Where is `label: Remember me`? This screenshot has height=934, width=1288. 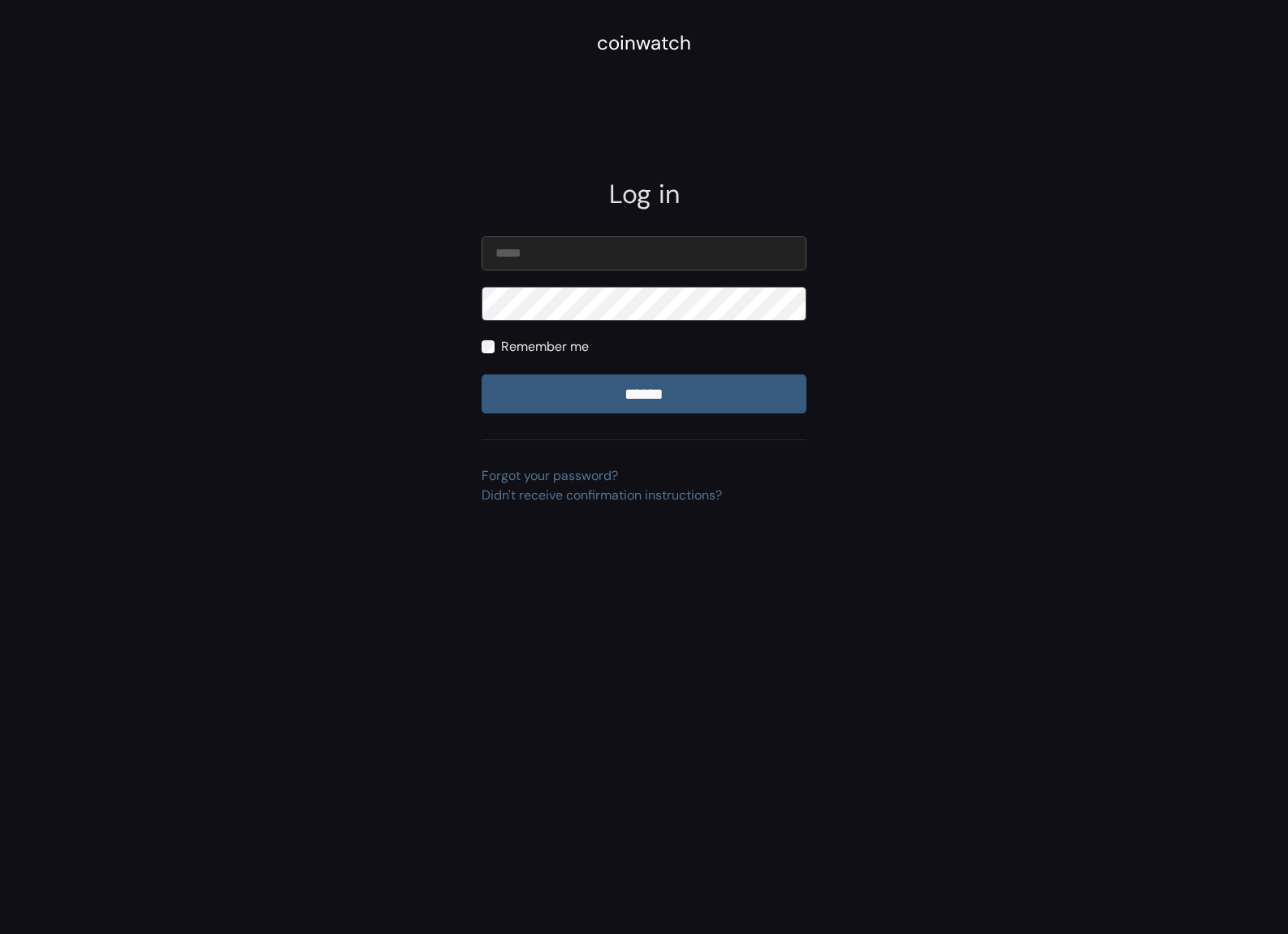
label: Remember me is located at coordinates (545, 347).